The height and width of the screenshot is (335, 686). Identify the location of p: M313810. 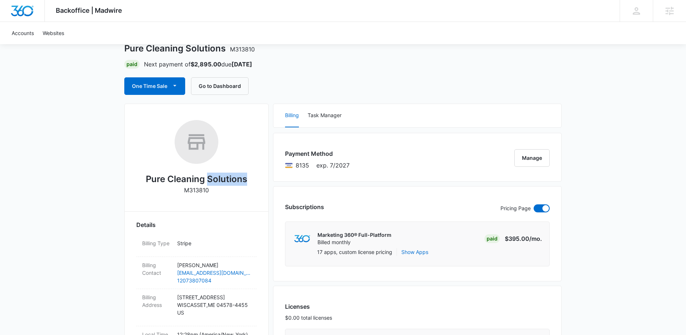
(196, 190).